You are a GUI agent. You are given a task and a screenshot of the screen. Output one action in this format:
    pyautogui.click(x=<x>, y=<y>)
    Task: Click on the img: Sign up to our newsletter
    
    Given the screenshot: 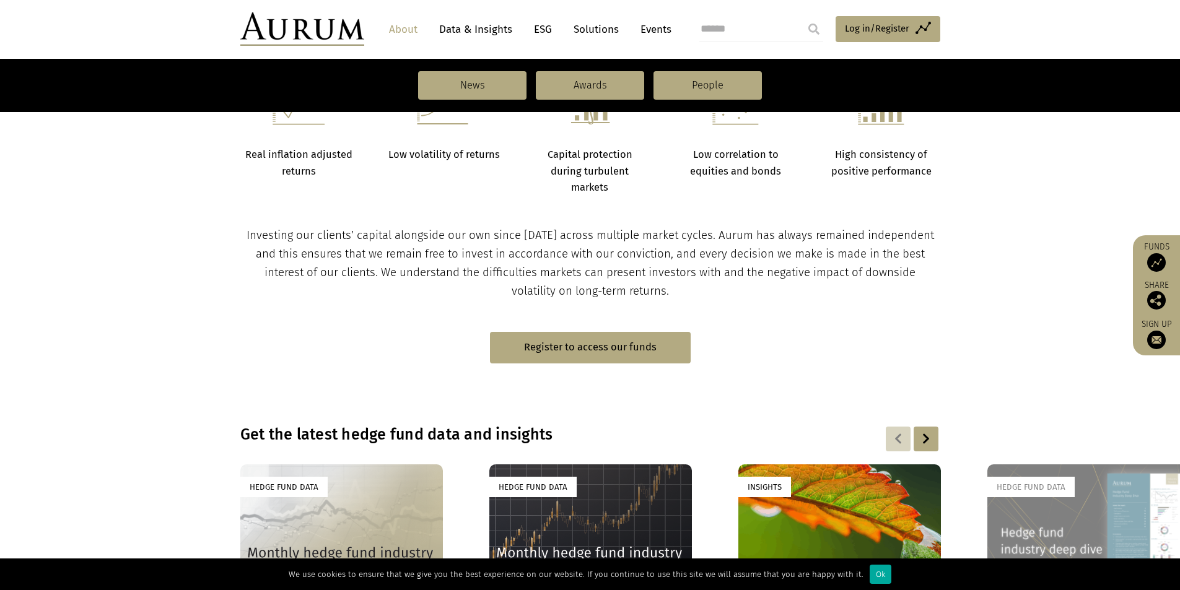 What is the action you would take?
    pyautogui.click(x=1156, y=340)
    